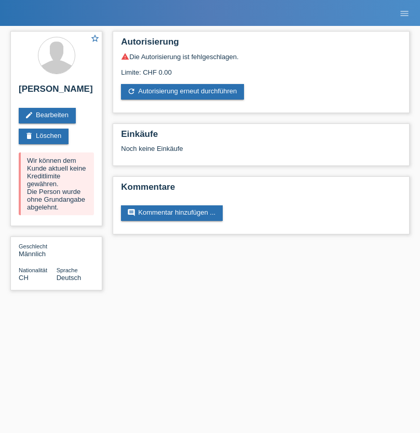 The width and height of the screenshot is (420, 433). Describe the element at coordinates (261, 57) in the screenshot. I see `div: Die Autorisierung ist fehlgeschlagen.` at that location.